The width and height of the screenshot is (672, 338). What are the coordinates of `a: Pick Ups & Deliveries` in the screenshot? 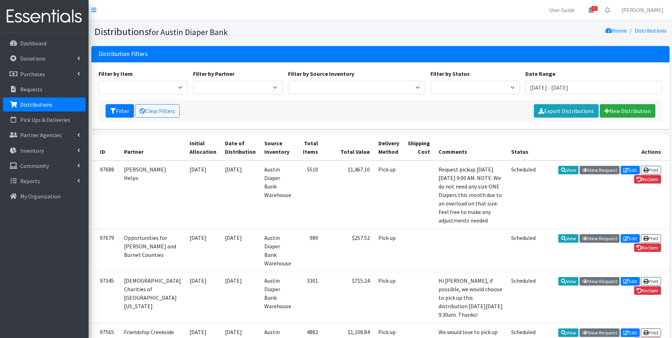 It's located at (44, 120).